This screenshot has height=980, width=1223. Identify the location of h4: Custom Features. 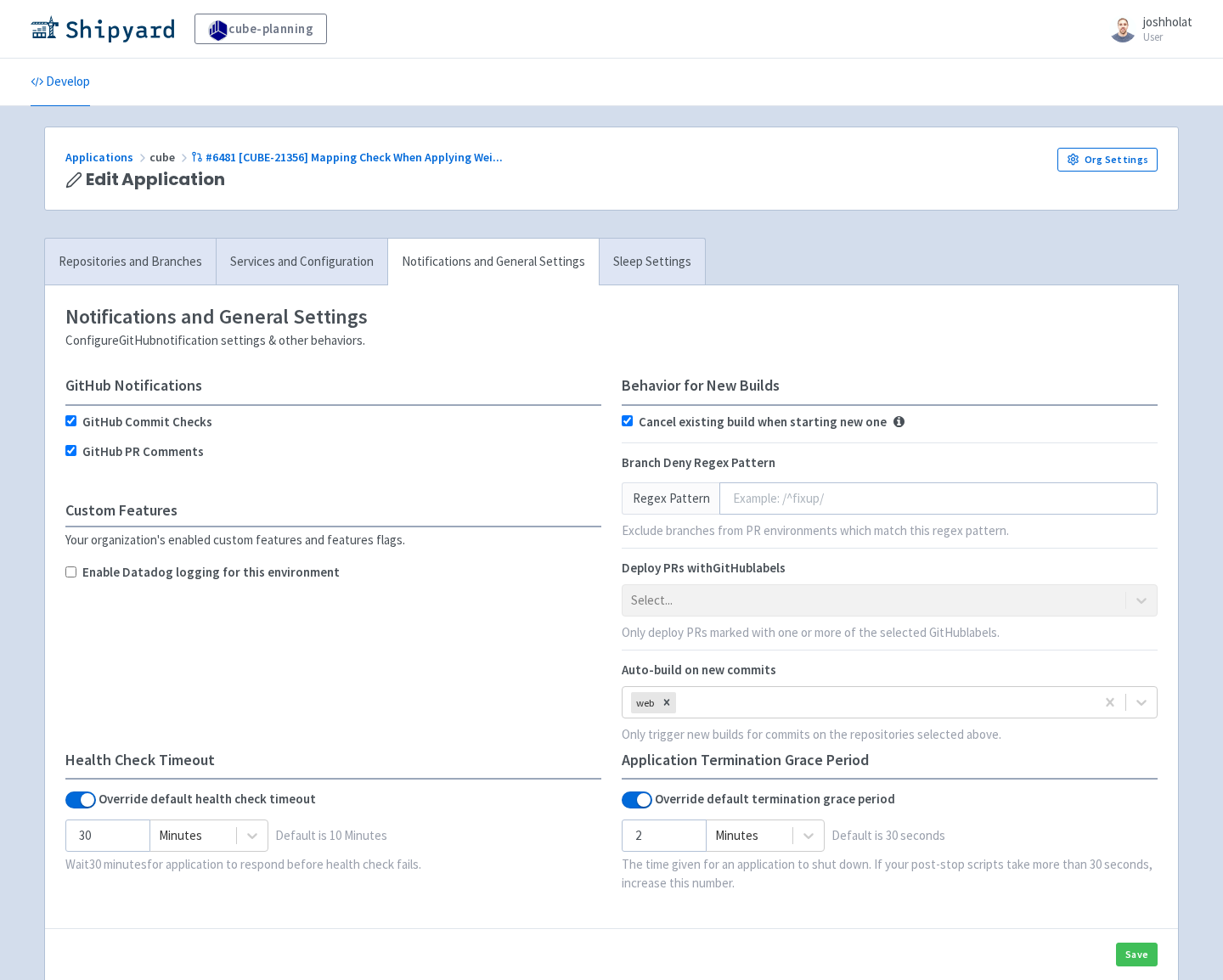
(333, 511).